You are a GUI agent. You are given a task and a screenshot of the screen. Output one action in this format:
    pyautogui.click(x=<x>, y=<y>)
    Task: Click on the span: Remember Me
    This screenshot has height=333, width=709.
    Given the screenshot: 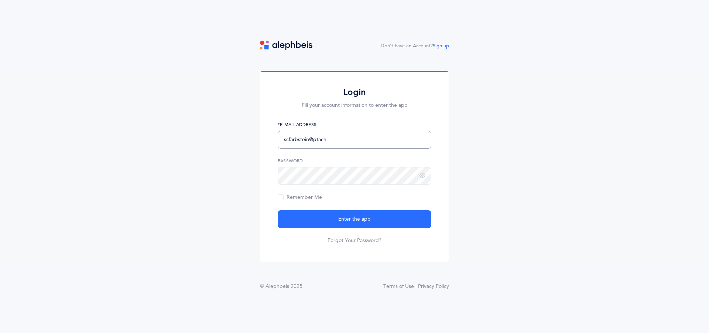 What is the action you would take?
    pyautogui.click(x=300, y=197)
    